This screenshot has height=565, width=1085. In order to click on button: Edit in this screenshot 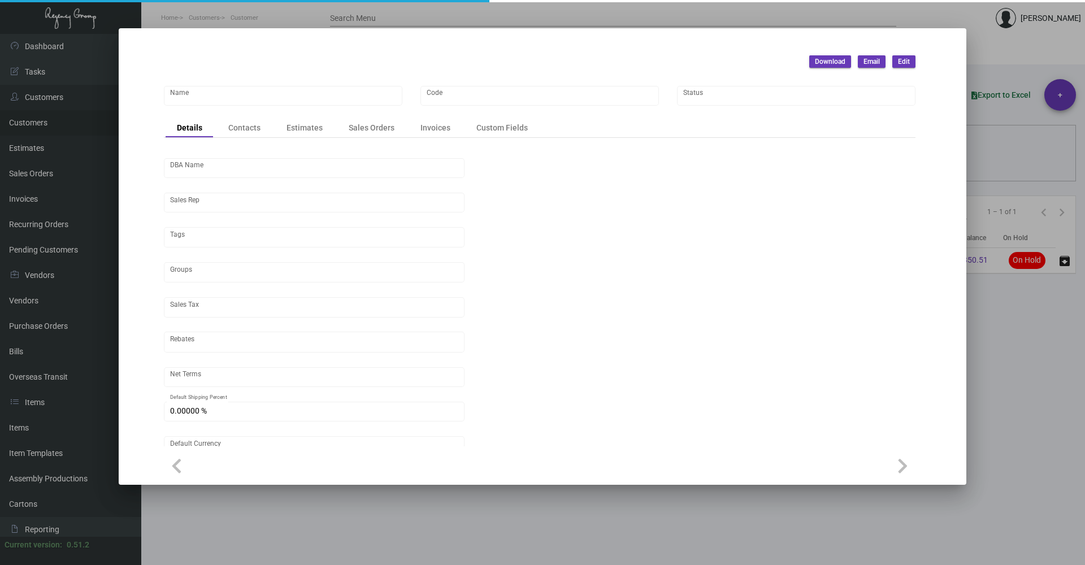, I will do `click(904, 62)`.